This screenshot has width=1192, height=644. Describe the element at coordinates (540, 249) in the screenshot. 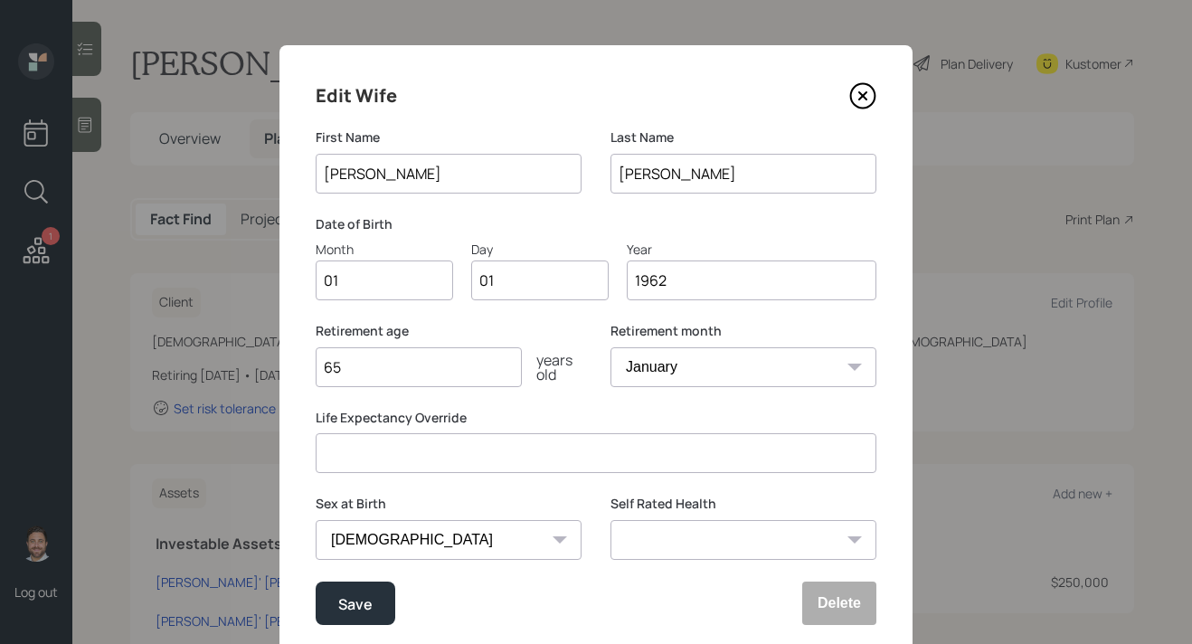

I see `div: Day` at that location.